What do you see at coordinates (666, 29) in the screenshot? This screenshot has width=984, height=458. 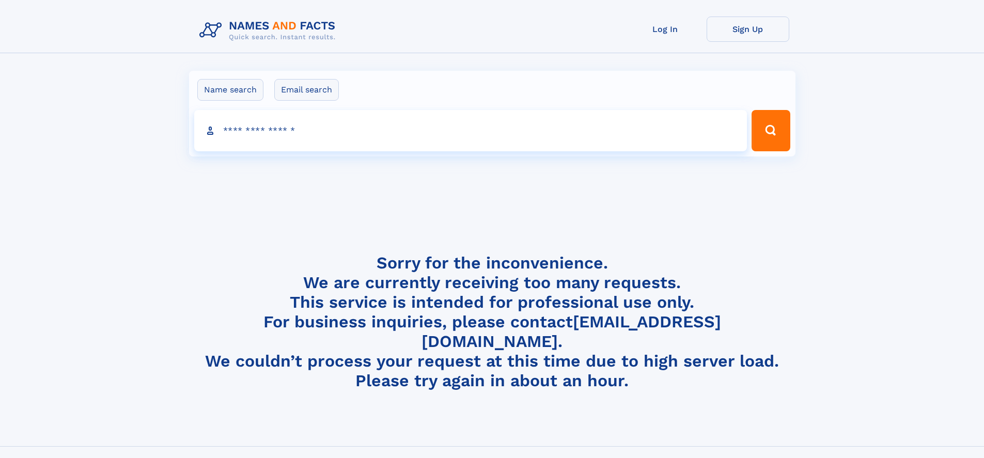 I see `a: Log In` at bounding box center [666, 29].